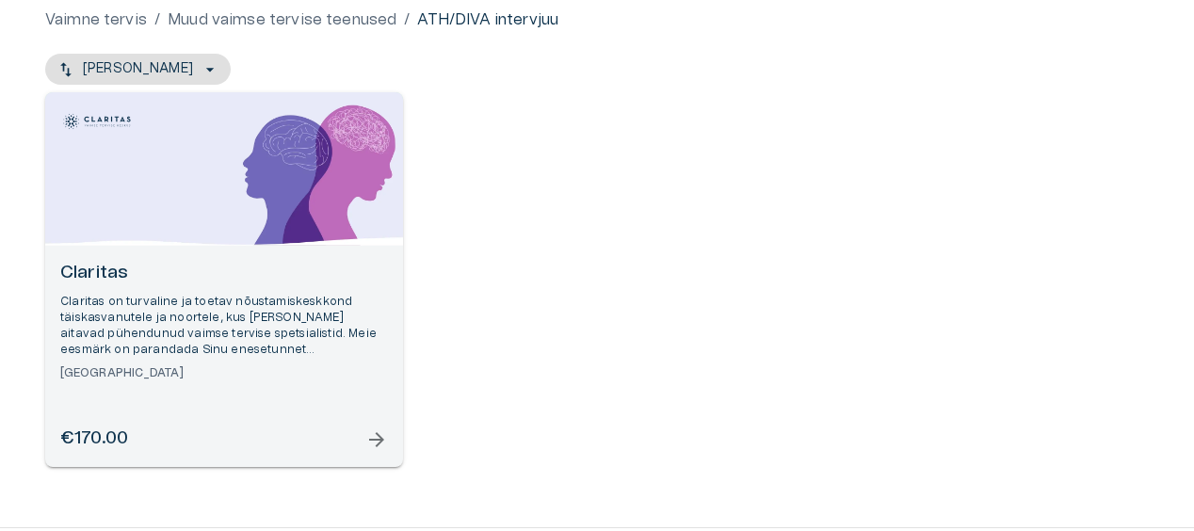  Describe the element at coordinates (377, 440) in the screenshot. I see `span: arrow_forward` at that location.